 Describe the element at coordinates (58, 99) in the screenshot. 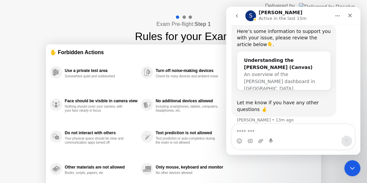

I see `div: Let me know if you have any other questions 🤞` at that location.